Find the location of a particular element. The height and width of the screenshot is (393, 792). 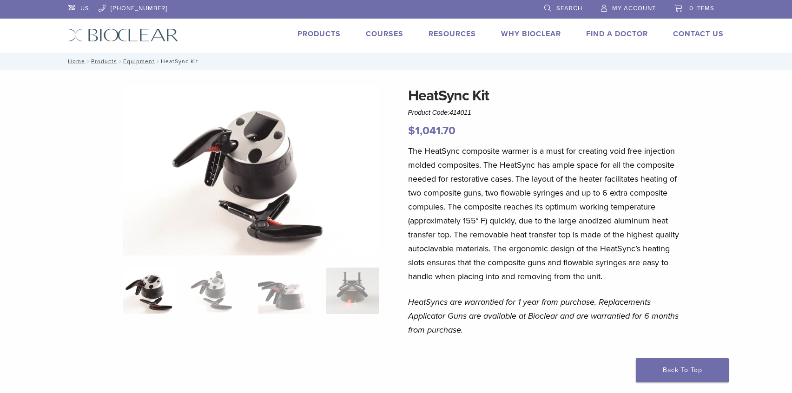

a: Contact Us is located at coordinates (698, 34).